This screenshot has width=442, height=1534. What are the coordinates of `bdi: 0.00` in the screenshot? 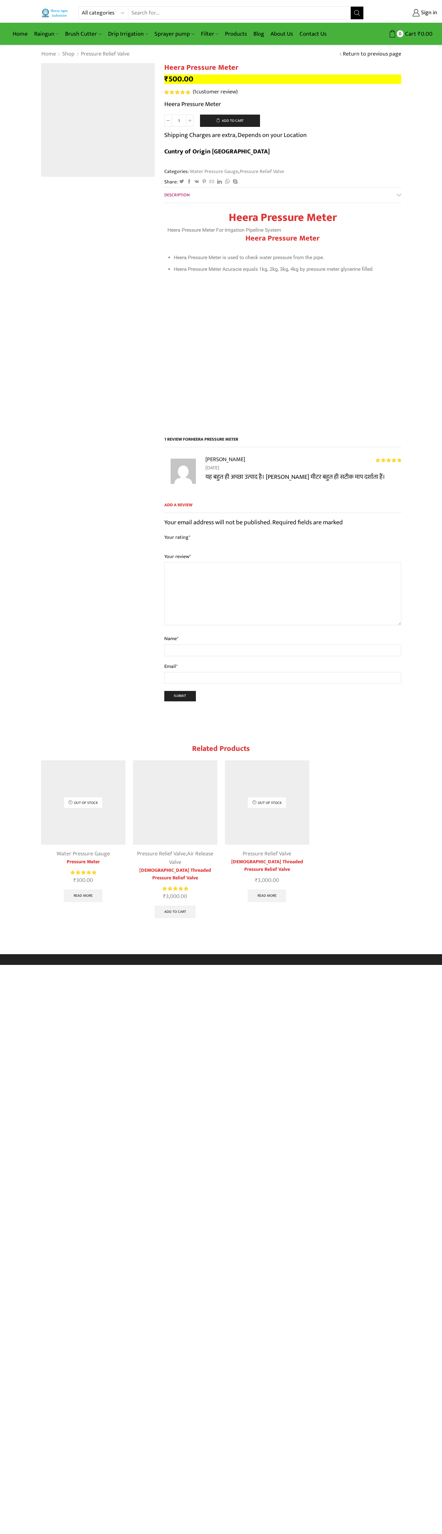 It's located at (425, 34).